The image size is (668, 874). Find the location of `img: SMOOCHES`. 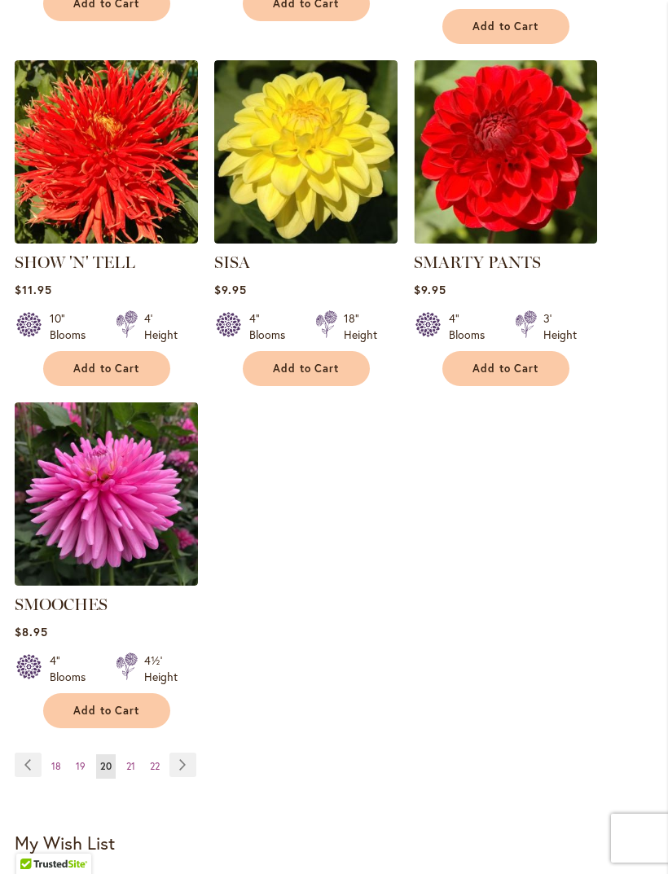

img: SMOOCHES is located at coordinates (106, 494).